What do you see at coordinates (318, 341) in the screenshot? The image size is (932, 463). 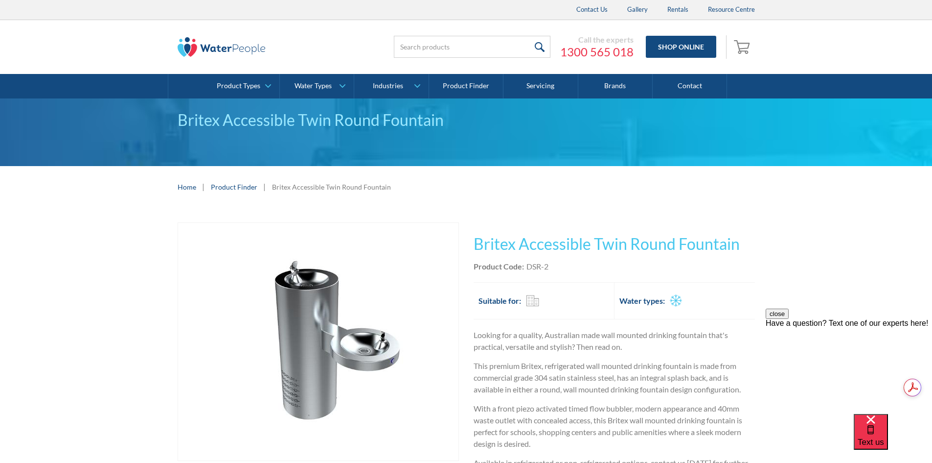 I see `img: Britex Accessible Twin Round Fountain` at bounding box center [318, 341].